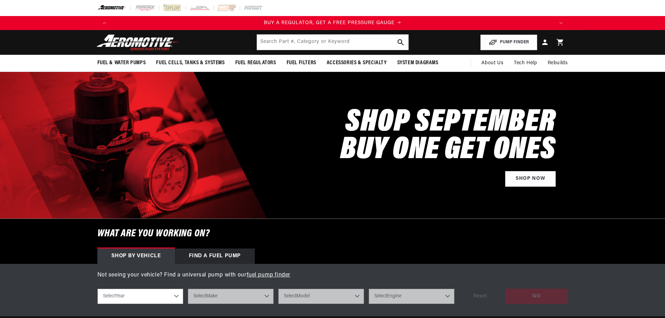  What do you see at coordinates (558, 63) in the screenshot?
I see `span: Rebuilds` at bounding box center [558, 63].